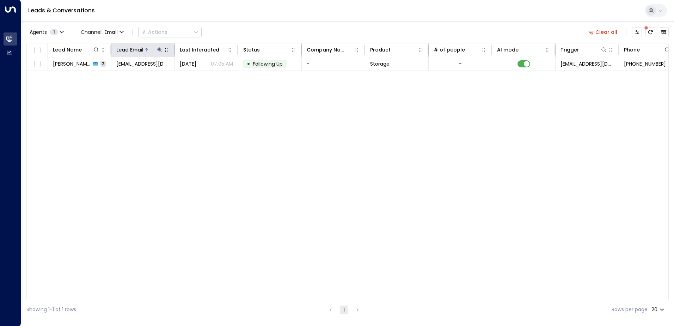 This screenshot has height=326, width=674. What do you see at coordinates (51, 309) in the screenshot?
I see `div: Showing 1-1 of 1 rows` at bounding box center [51, 309].